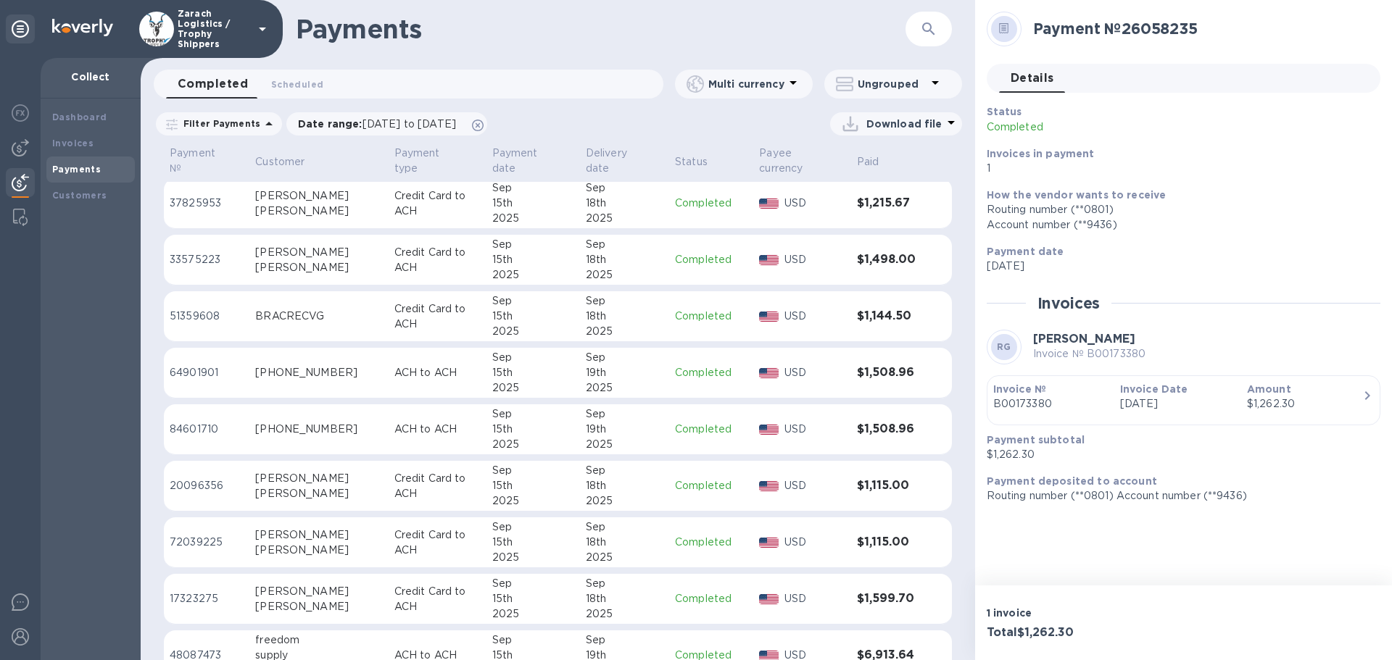 The width and height of the screenshot is (1392, 660). I want to click on span: Payment date, so click(533, 161).